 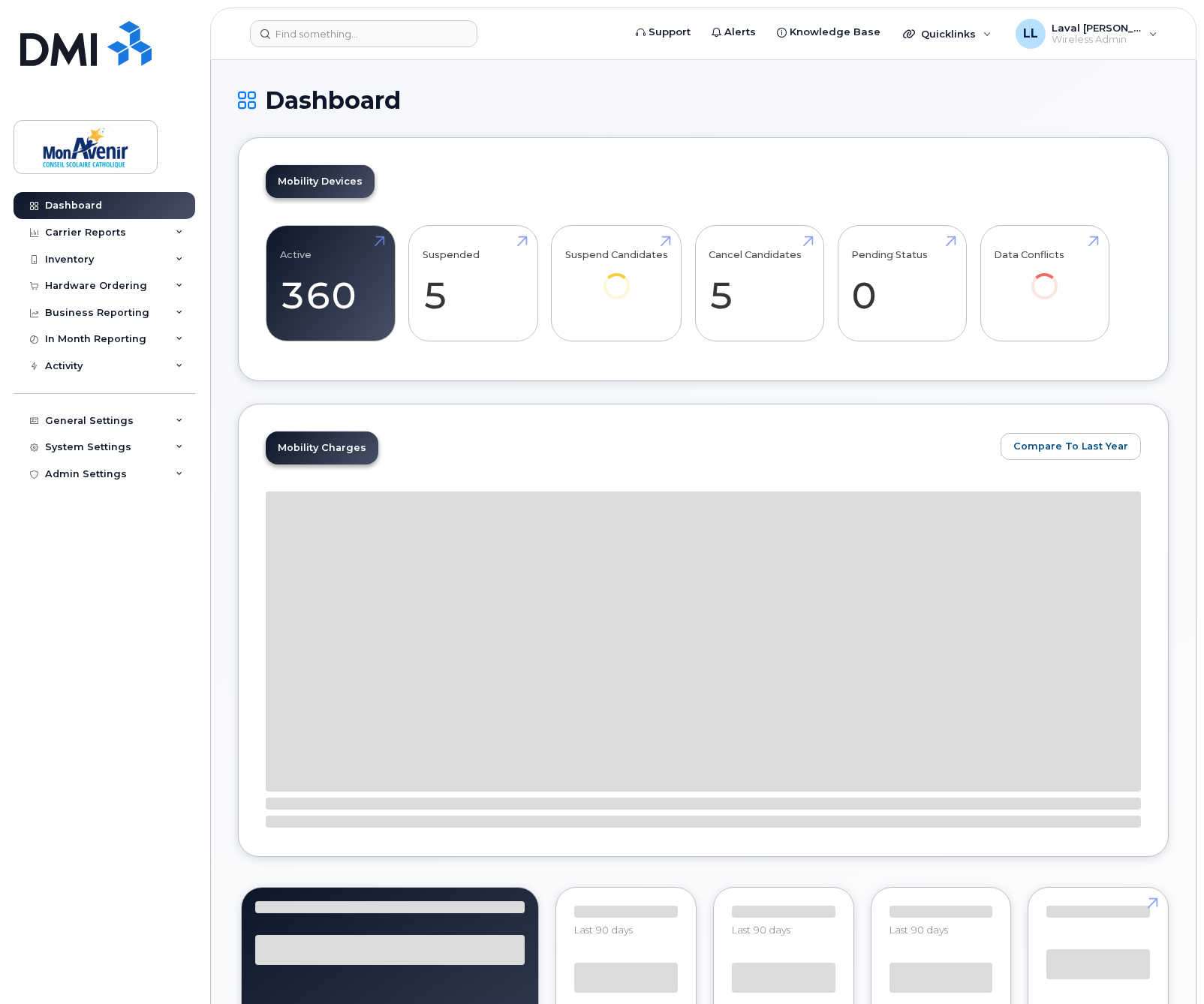 What do you see at coordinates (330, 284) in the screenshot?
I see `a: Active 360` at bounding box center [330, 284].